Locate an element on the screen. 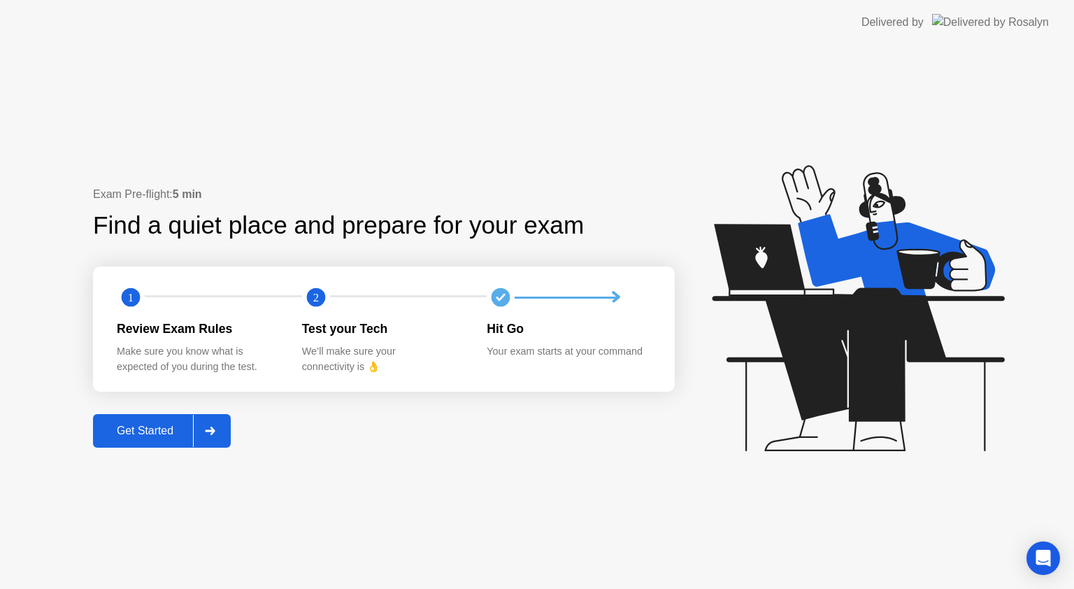 The image size is (1074, 589). text: 2 is located at coordinates (316, 297).